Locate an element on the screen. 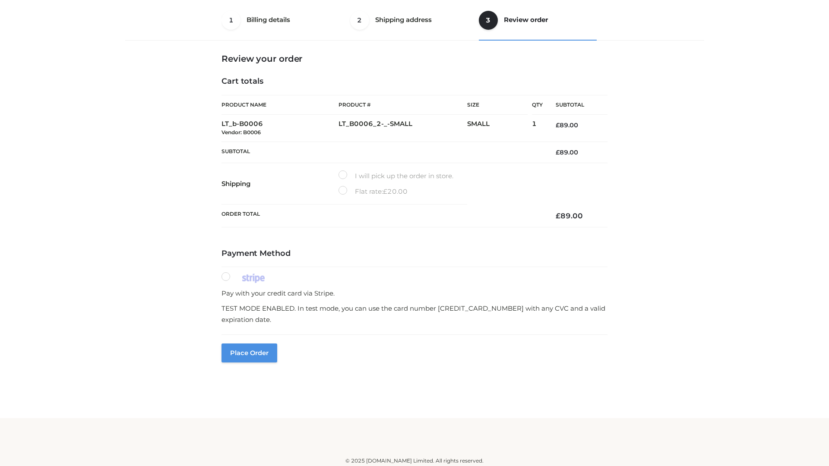  th: Order Total is located at coordinates (382, 216).